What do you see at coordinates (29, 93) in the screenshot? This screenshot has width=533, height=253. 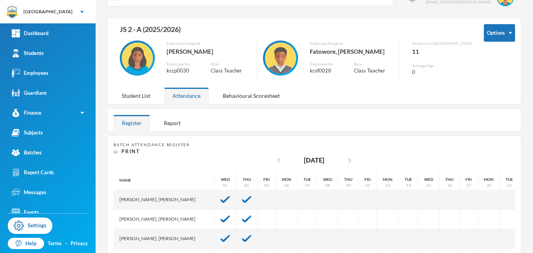 I see `div: Guardians` at bounding box center [29, 93].